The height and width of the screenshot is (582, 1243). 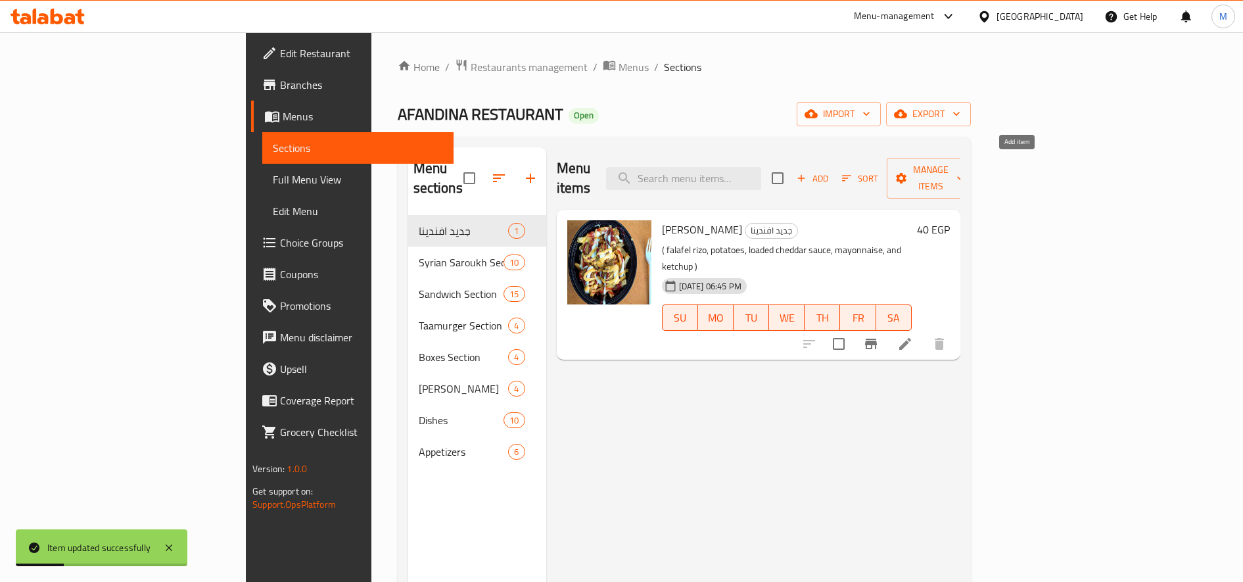 I want to click on span: export, so click(x=928, y=114).